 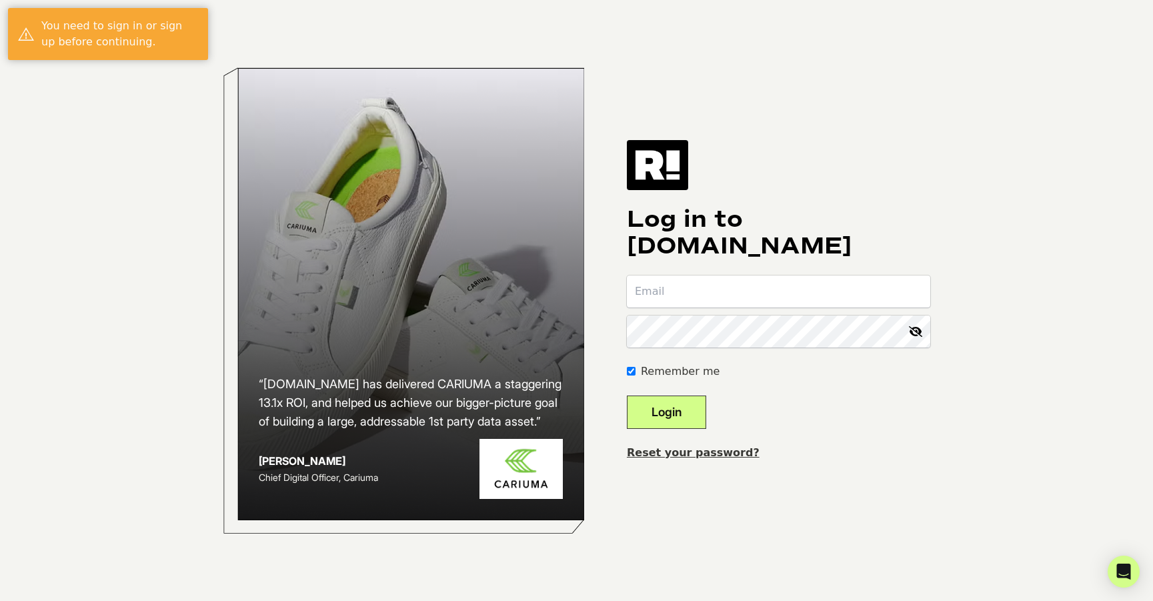 What do you see at coordinates (658, 165) in the screenshot?
I see `img: Retention.com` at bounding box center [658, 165].